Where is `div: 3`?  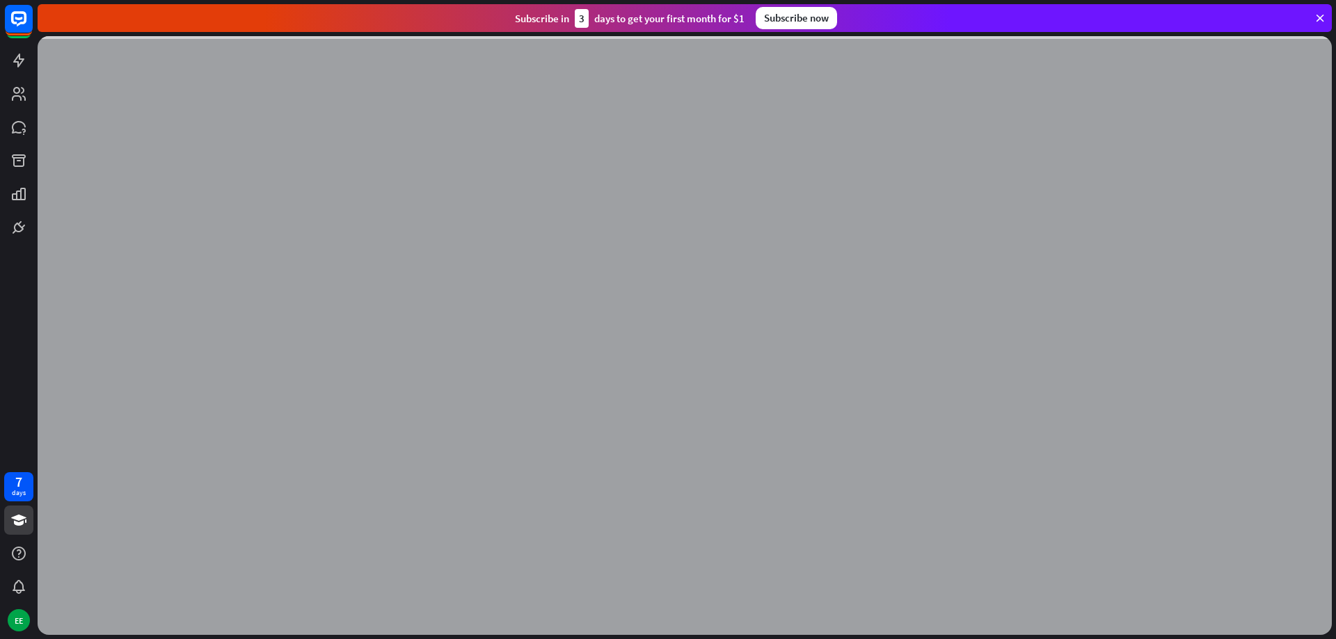
div: 3 is located at coordinates (582, 18).